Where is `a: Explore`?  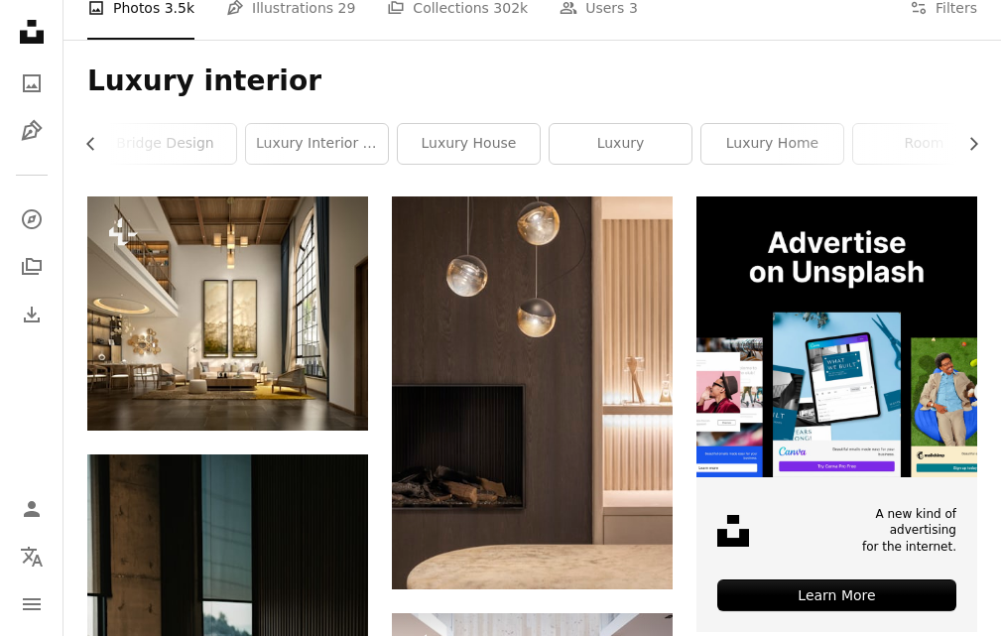
a: Explore is located at coordinates (32, 219).